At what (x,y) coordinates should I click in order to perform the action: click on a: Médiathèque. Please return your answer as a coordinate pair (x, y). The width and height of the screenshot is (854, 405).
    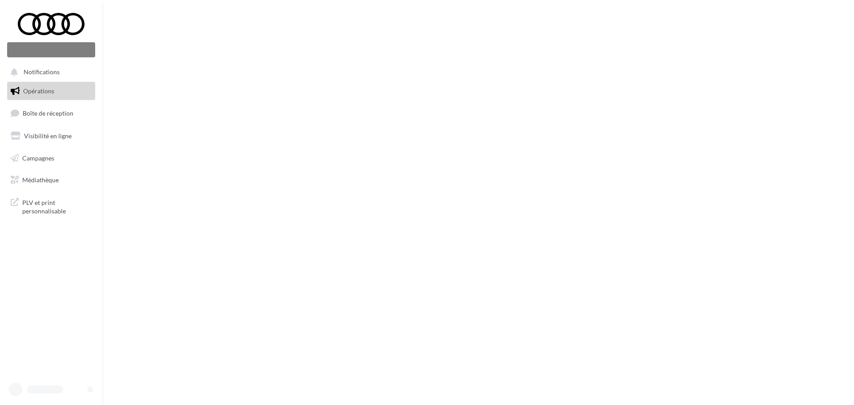
    Looking at the image, I should click on (51, 180).